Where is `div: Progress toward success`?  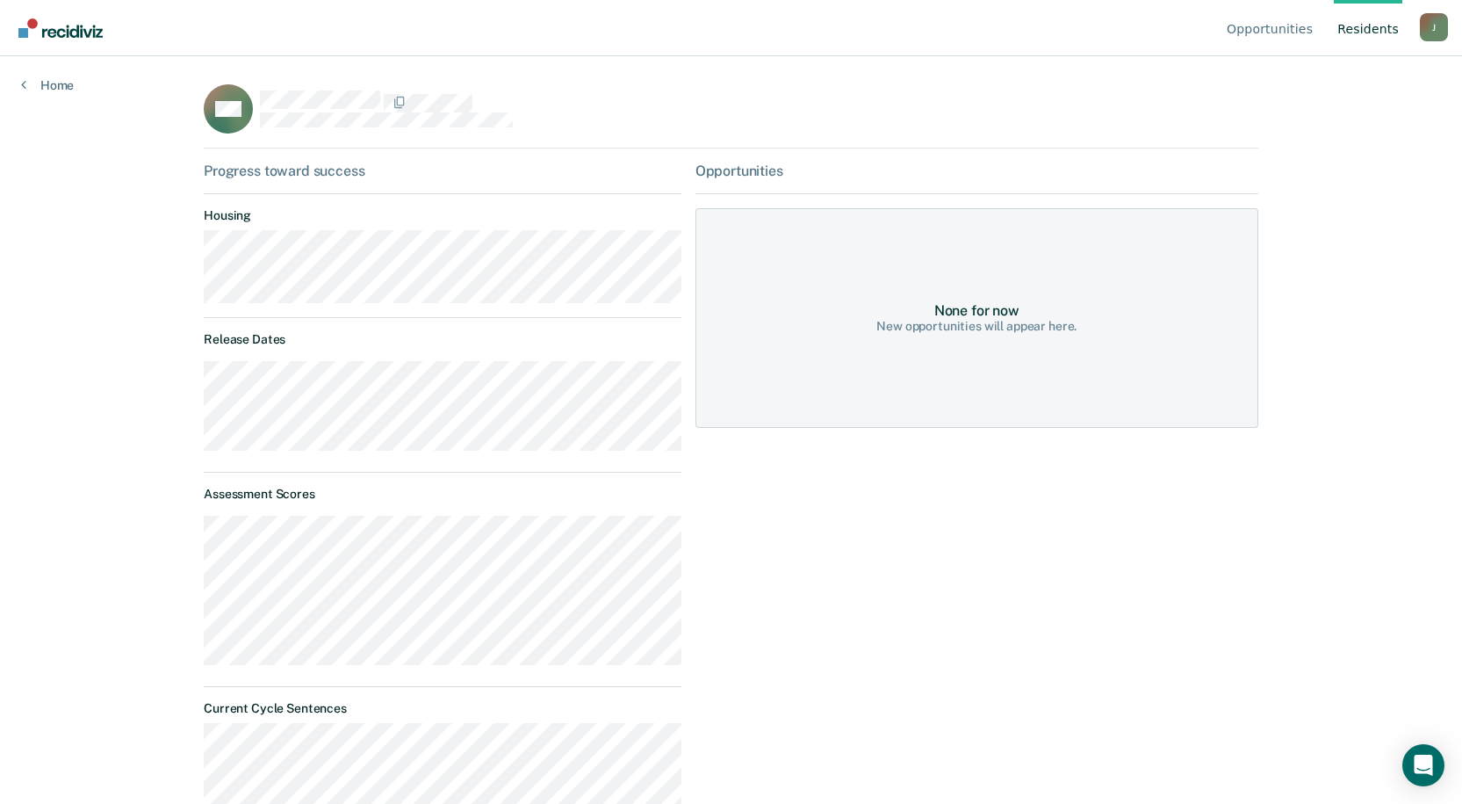
div: Progress toward success is located at coordinates (443, 170).